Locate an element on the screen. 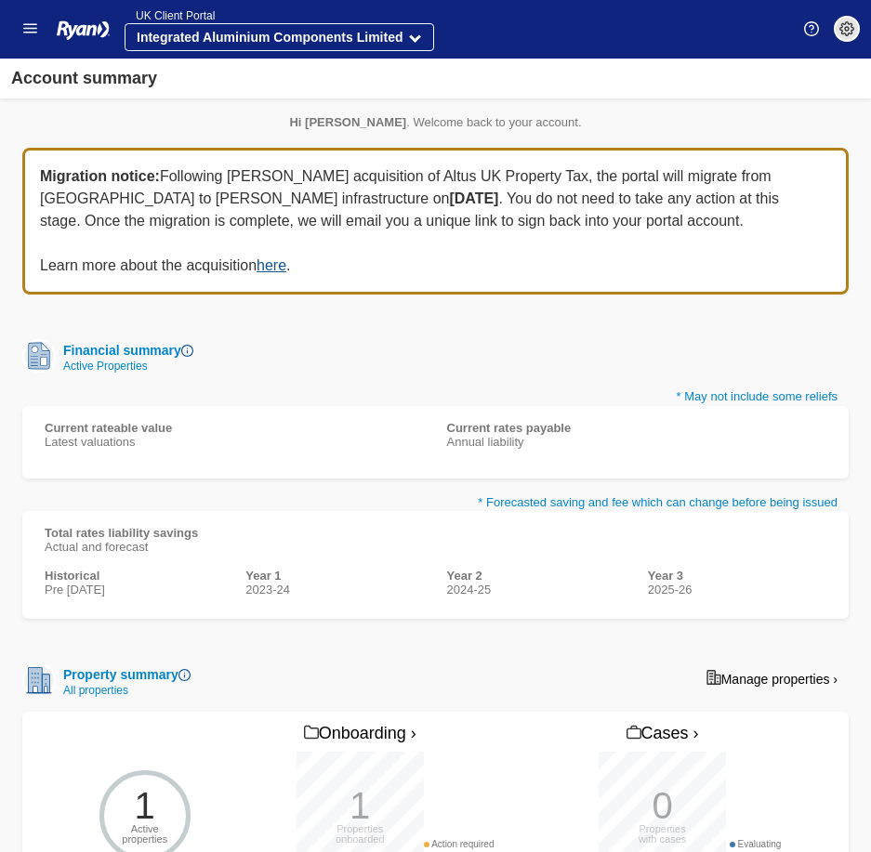  img: settings is located at coordinates (847, 29).